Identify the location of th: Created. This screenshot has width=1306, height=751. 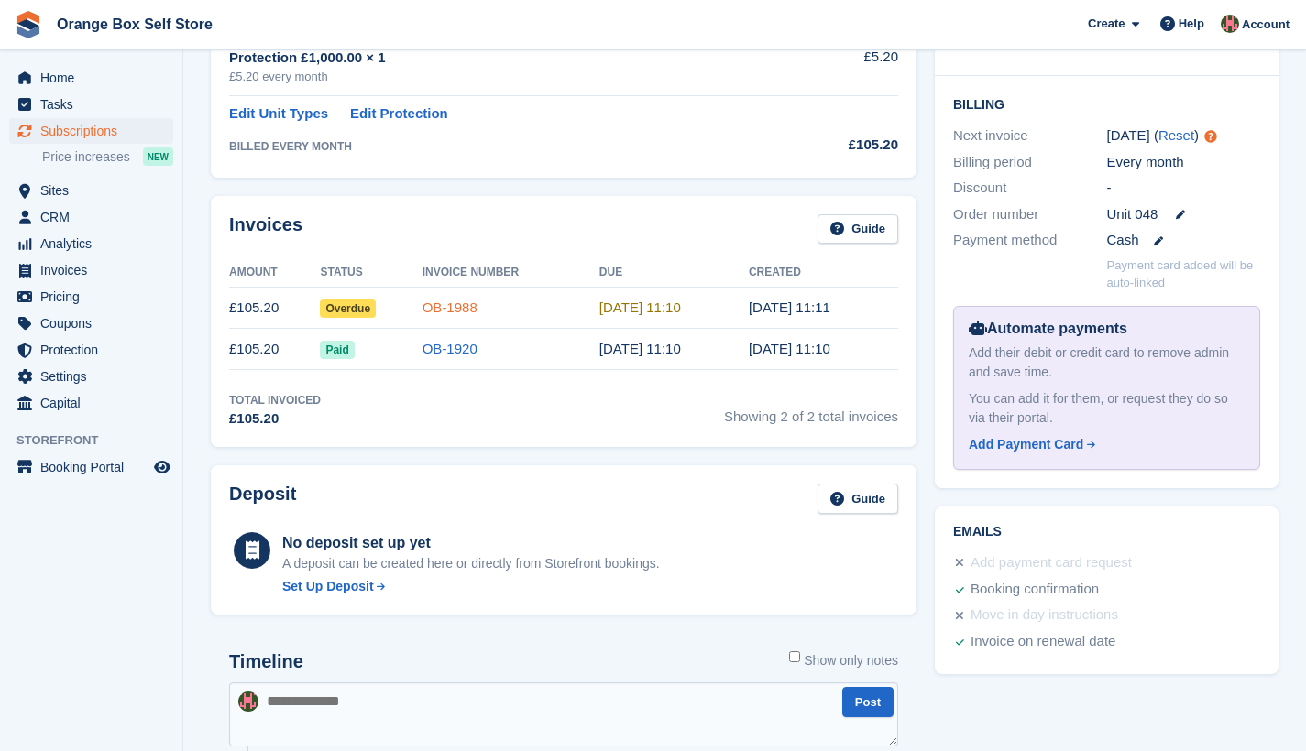
(823, 273).